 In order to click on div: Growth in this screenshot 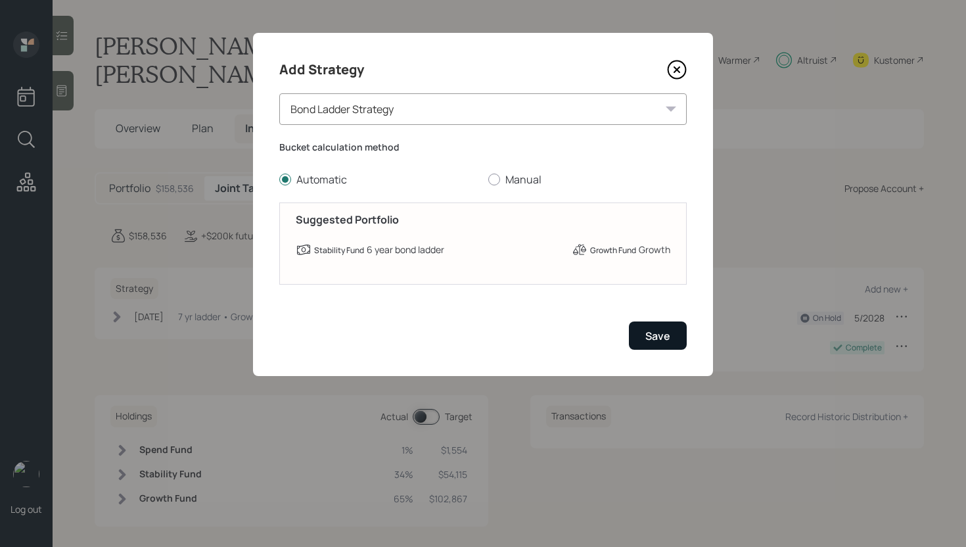, I will do `click(654, 249)`.